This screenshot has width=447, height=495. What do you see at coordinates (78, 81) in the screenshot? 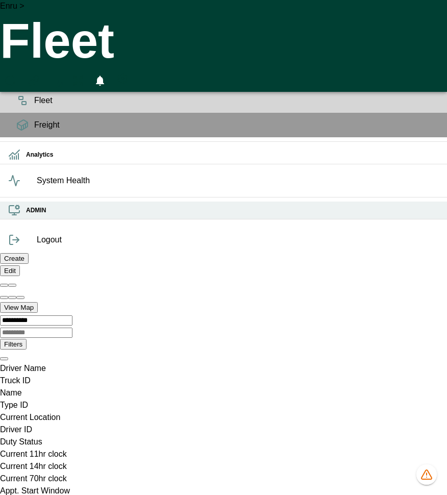
I see `button: Fullscreen` at bounding box center [78, 81].